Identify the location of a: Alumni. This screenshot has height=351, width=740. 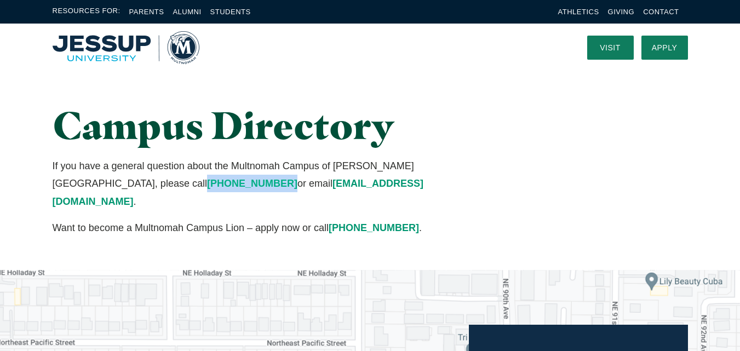
(187, 11).